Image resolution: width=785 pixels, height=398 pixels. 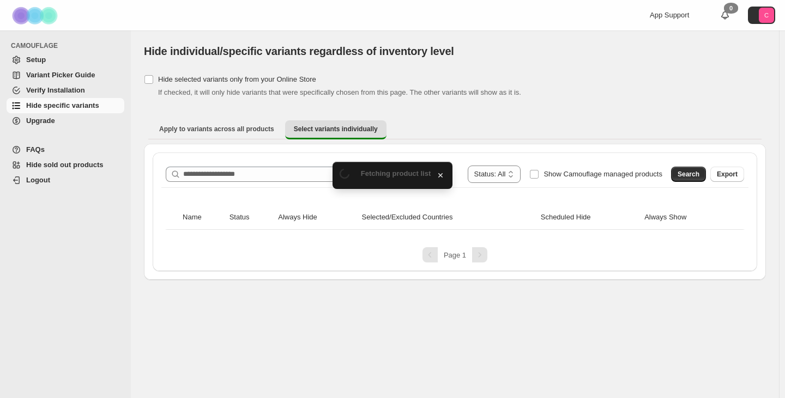 I want to click on span: Logout, so click(x=38, y=180).